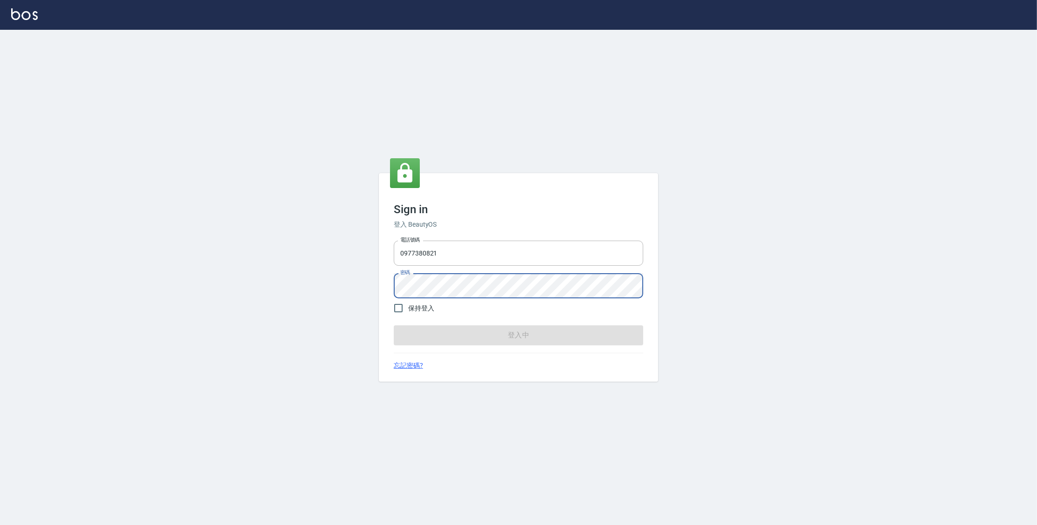 The image size is (1037, 525). I want to click on label: 電話號碼, so click(410, 240).